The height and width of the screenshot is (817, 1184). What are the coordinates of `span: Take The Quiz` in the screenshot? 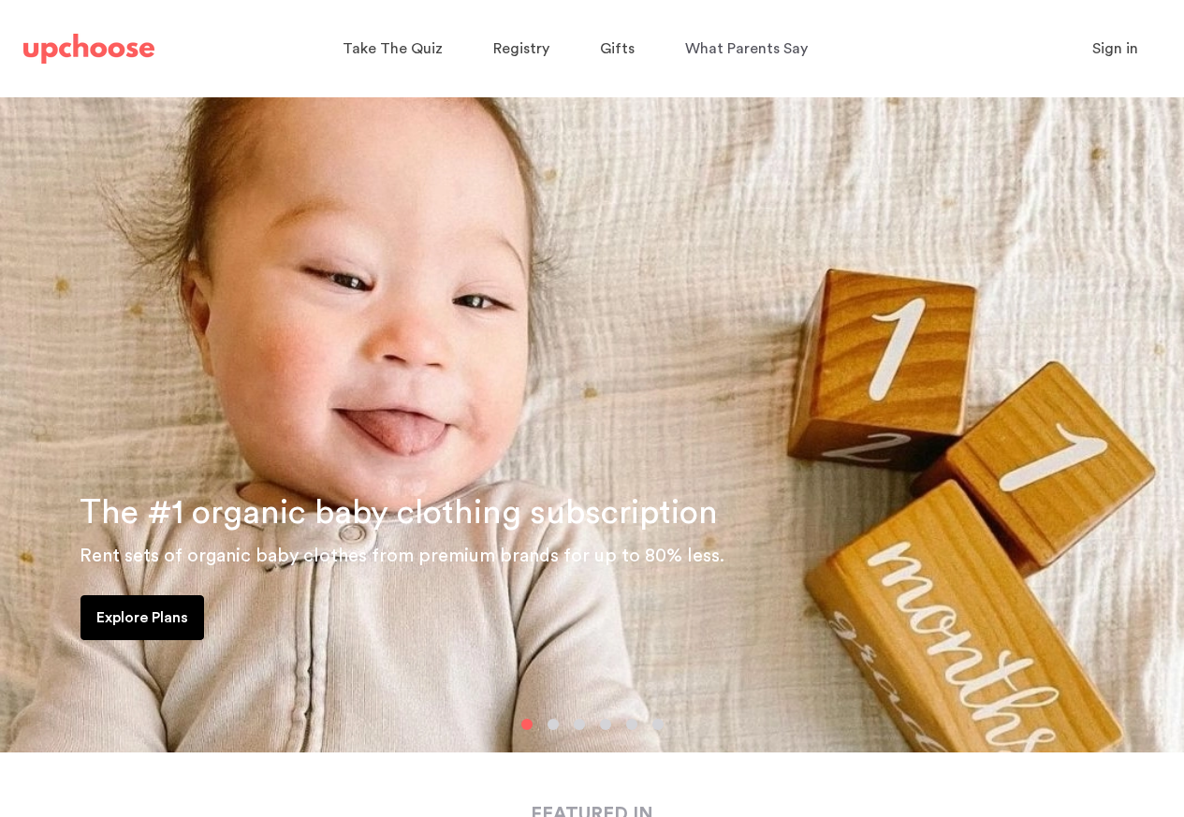 It's located at (392, 49).